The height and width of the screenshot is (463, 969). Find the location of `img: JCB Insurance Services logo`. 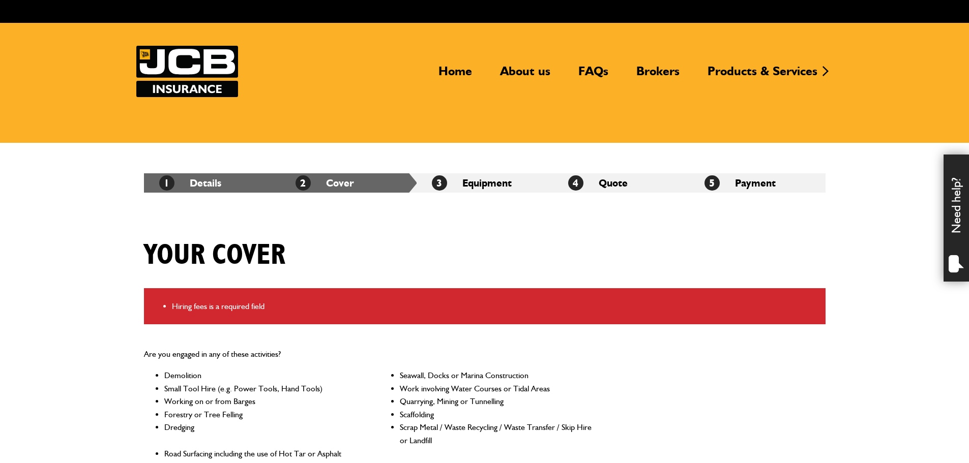

img: JCB Insurance Services logo is located at coordinates (187, 71).